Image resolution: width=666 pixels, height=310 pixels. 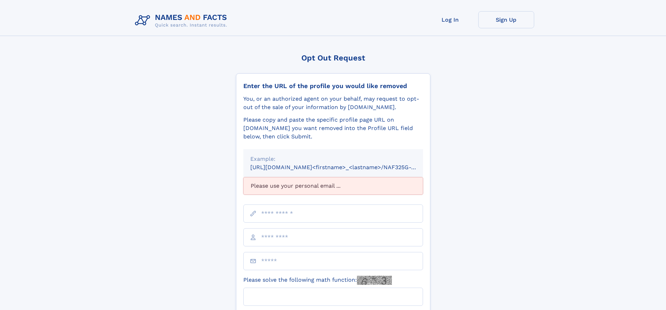 What do you see at coordinates (333, 86) in the screenshot?
I see `div: Enter the URL of the profile you would like removed` at bounding box center [333, 86].